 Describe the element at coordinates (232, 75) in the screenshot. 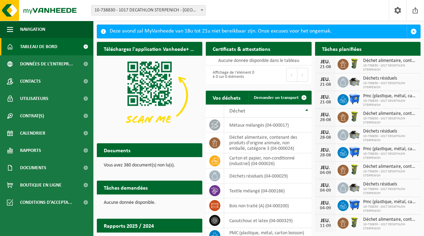

I see `div: Affichage de l'élément 0 à 0 sur 0 éléments` at that location.